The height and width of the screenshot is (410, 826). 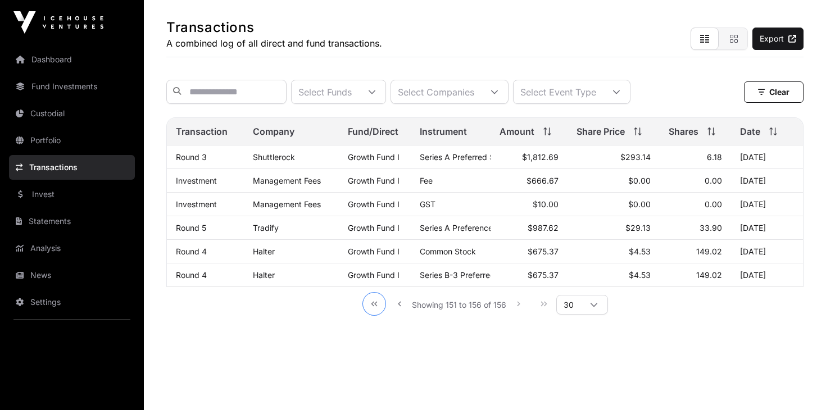 What do you see at coordinates (274, 28) in the screenshot?
I see `h1: Transactions` at bounding box center [274, 28].